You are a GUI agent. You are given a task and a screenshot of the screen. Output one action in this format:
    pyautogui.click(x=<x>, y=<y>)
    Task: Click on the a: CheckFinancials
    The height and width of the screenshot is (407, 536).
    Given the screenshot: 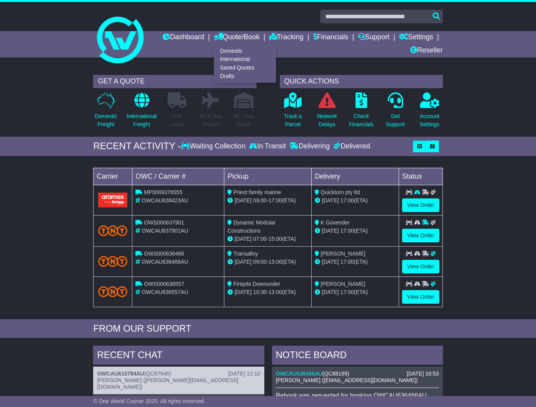 What is the action you would take?
    pyautogui.click(x=361, y=112)
    